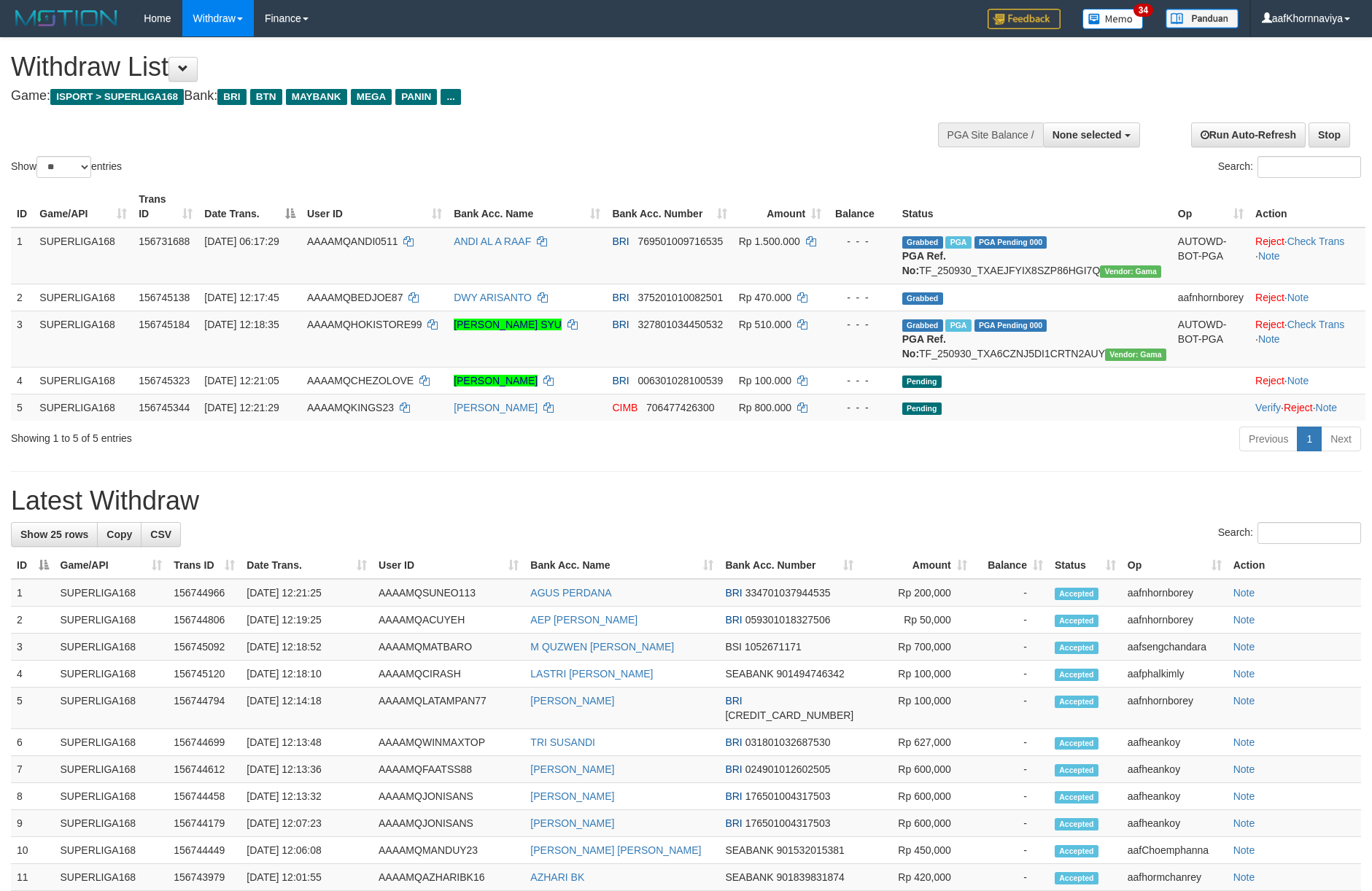  What do you see at coordinates (1034, 256) in the screenshot?
I see `td: TF_250930_TXAEJFYIX8SZP86HGI7Q` at bounding box center [1034, 256].